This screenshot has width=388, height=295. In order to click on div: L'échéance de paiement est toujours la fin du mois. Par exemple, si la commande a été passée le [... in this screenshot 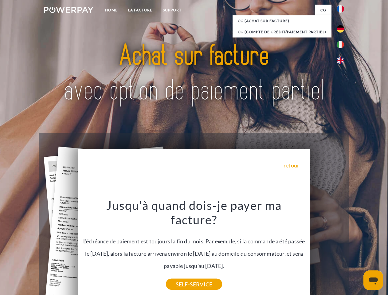, I will do `click(194, 241)`.